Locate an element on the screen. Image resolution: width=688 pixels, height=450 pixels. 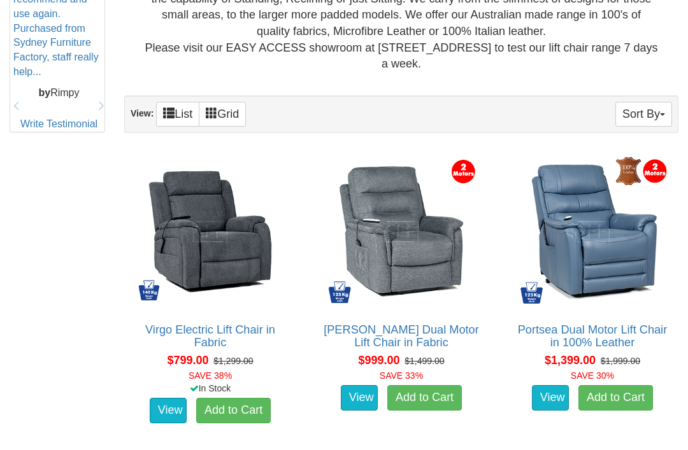
a: List is located at coordinates (178, 114).